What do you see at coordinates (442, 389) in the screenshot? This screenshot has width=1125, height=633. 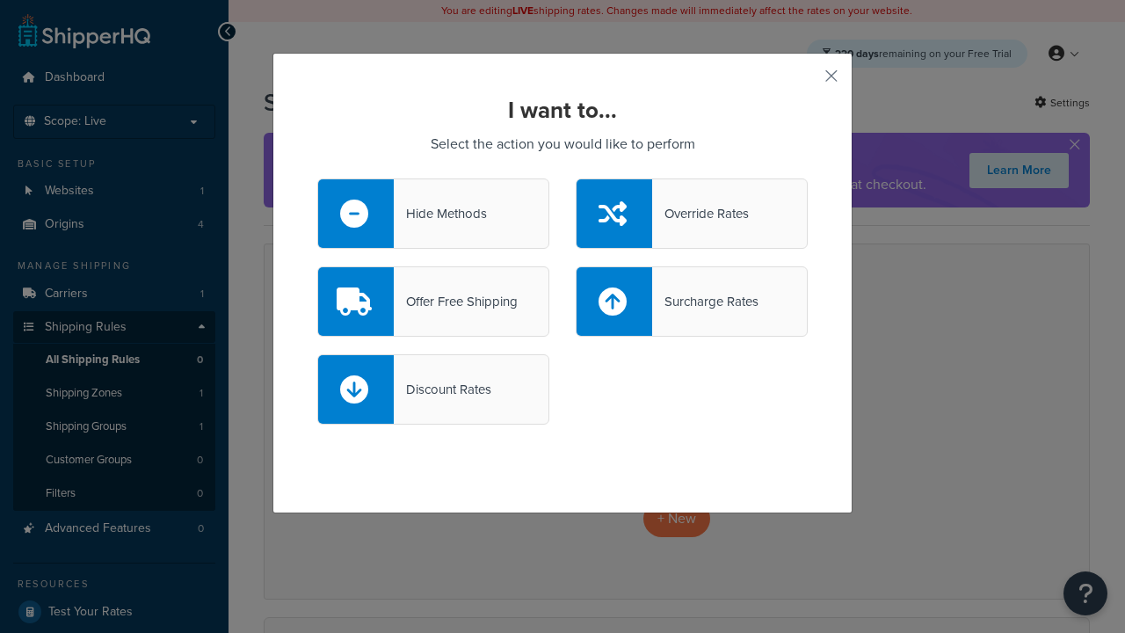 I see `div: Discount Rates` at bounding box center [442, 389].